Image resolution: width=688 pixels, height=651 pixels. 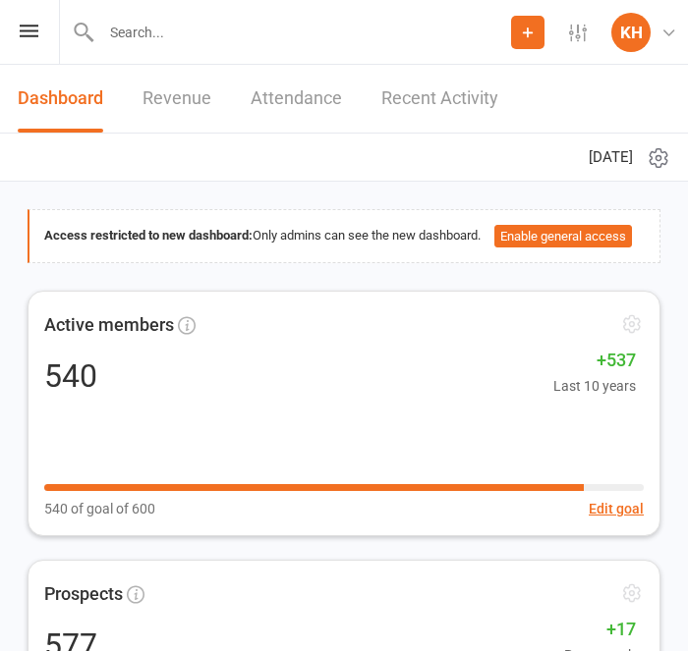 What do you see at coordinates (439, 98) in the screenshot?
I see `a: Recent Activity` at bounding box center [439, 98].